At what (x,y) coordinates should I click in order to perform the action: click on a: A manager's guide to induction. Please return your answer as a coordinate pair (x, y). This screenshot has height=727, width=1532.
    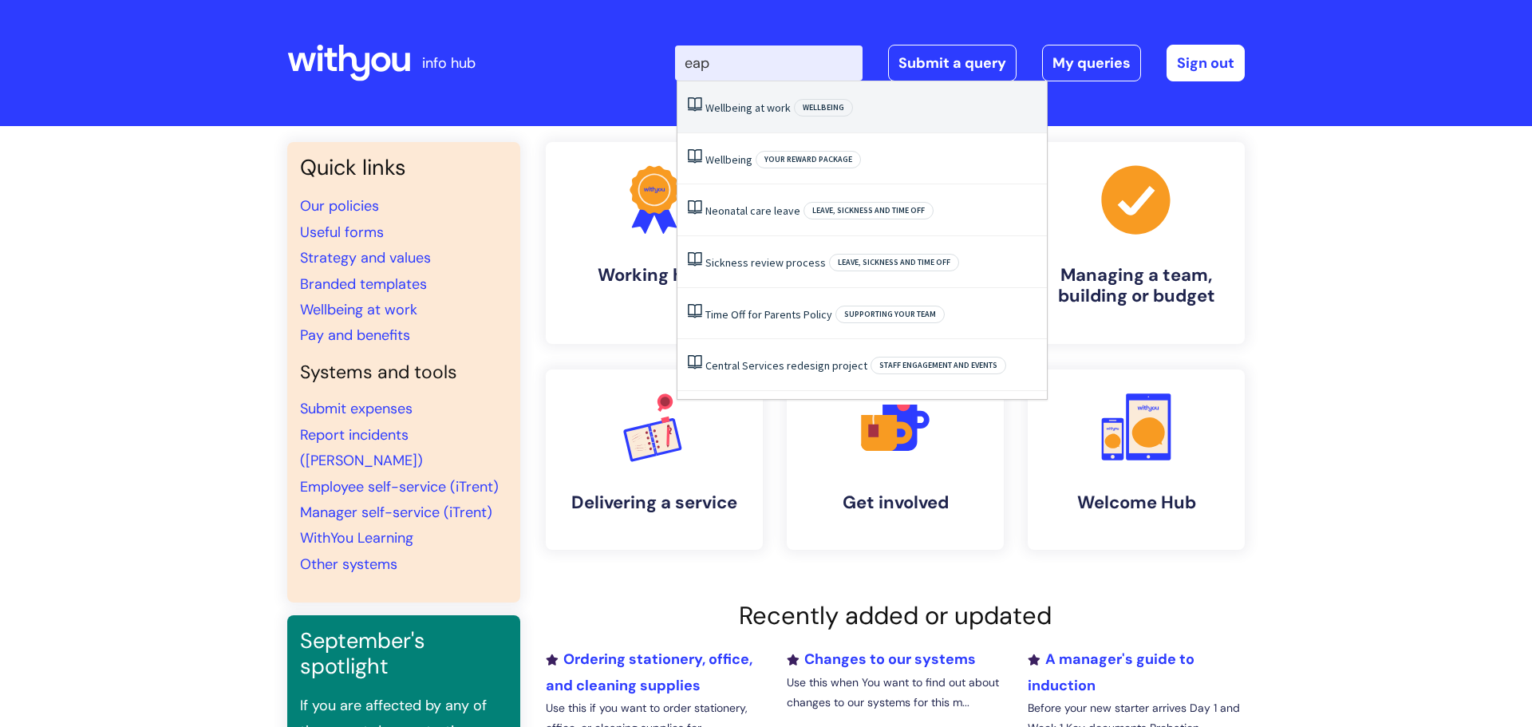
    Looking at the image, I should click on (1110, 672).